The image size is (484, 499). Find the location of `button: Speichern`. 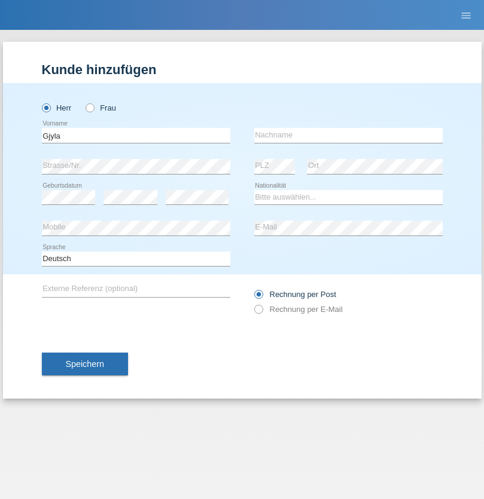

button: Speichern is located at coordinates (85, 364).